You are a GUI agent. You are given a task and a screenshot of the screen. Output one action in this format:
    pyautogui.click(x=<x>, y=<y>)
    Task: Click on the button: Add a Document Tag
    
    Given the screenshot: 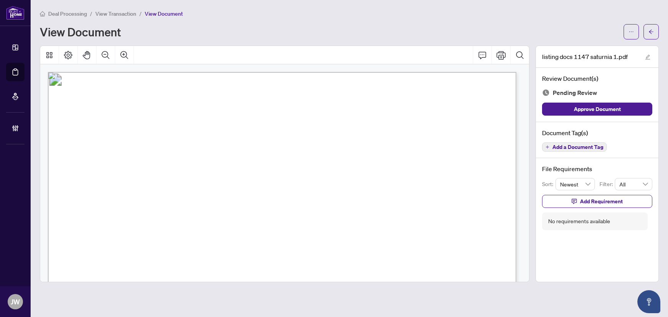 What is the action you would take?
    pyautogui.click(x=574, y=147)
    